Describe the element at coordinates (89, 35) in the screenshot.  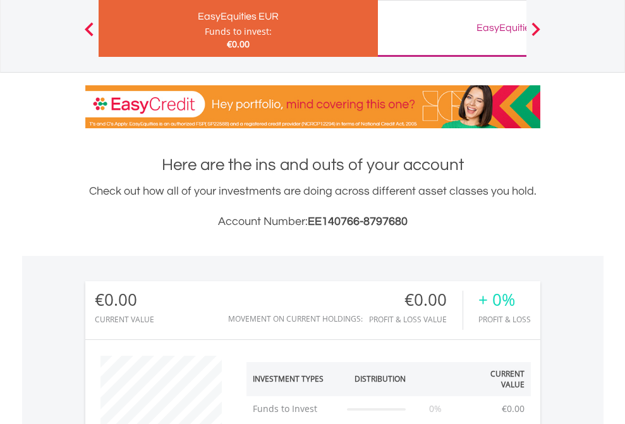
I see `button: Previous` at that location.